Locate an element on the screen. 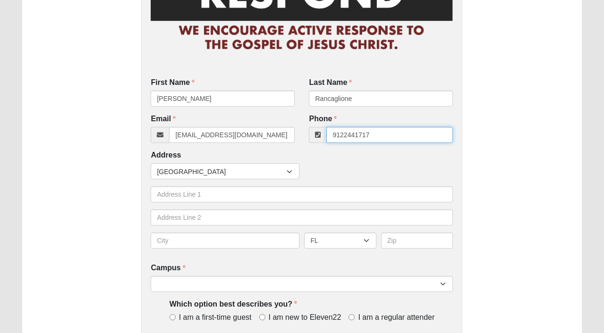 Image resolution: width=604 pixels, height=333 pixels. input: I am new to Eleven22 is located at coordinates (262, 317).